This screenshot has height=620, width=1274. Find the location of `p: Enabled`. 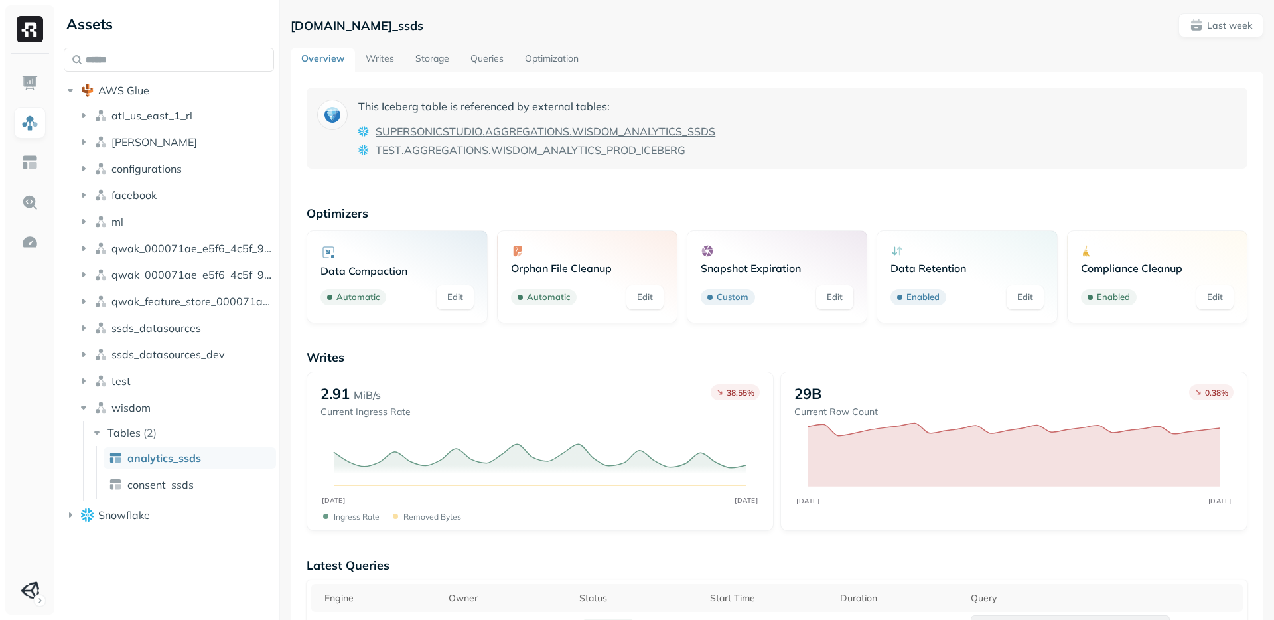

p: Enabled is located at coordinates (1114, 297).